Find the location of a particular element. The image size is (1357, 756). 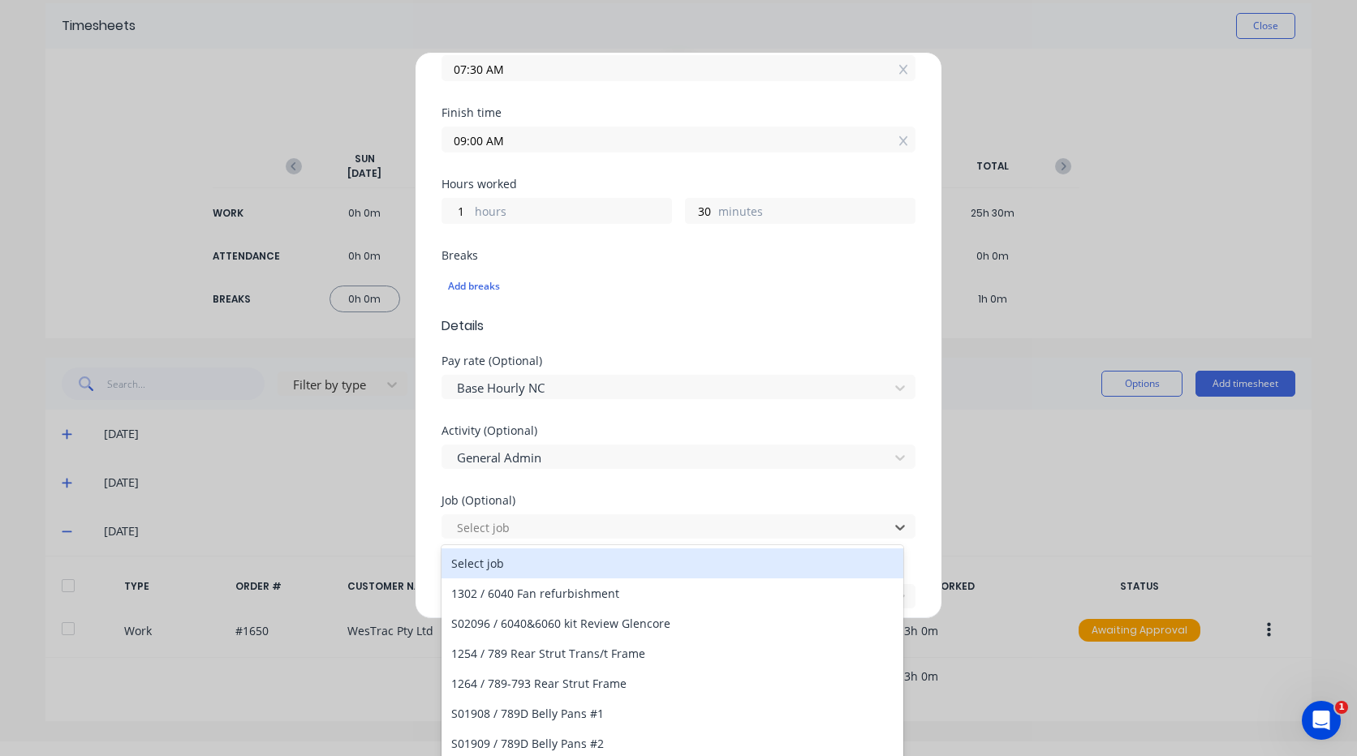

div: S02096 / 6040&6060 kit Review Glencore is located at coordinates (672, 623).